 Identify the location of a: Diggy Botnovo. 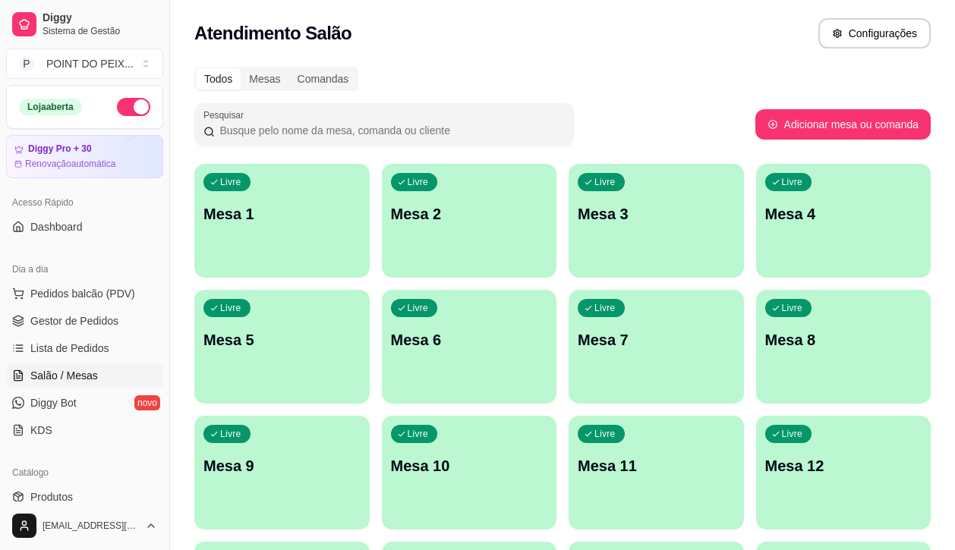
(84, 403).